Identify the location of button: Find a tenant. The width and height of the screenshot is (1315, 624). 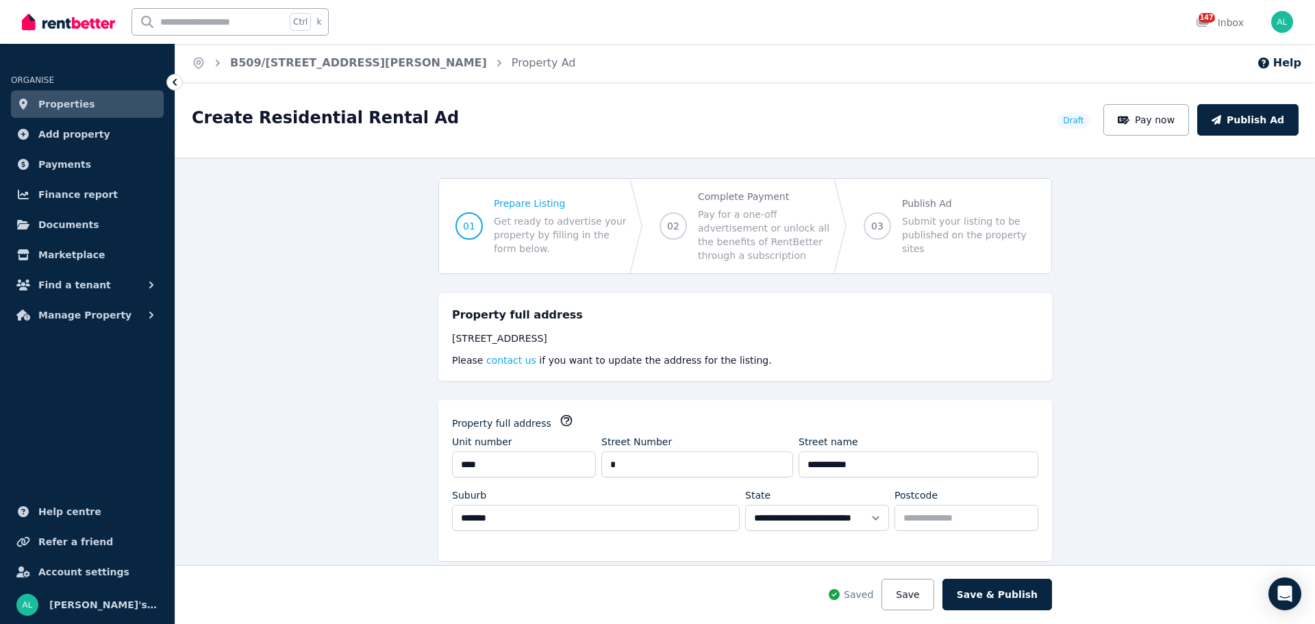
(87, 285).